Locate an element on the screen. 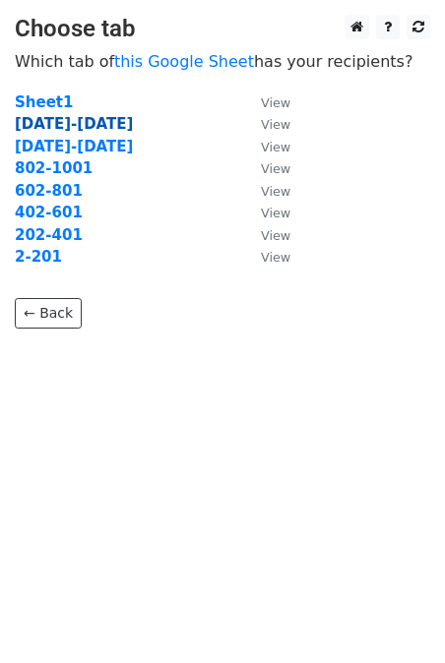 This screenshot has height=663, width=445. strong: 602-801 is located at coordinates (48, 191).